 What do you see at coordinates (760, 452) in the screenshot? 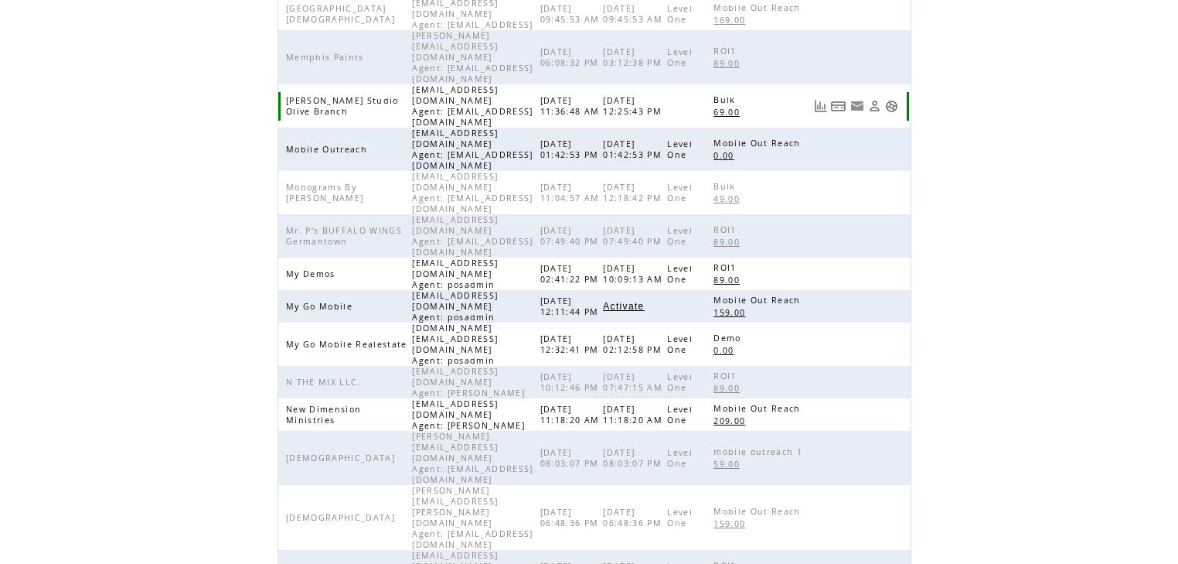
I see `span: mobile outreach 1` at bounding box center [760, 452].